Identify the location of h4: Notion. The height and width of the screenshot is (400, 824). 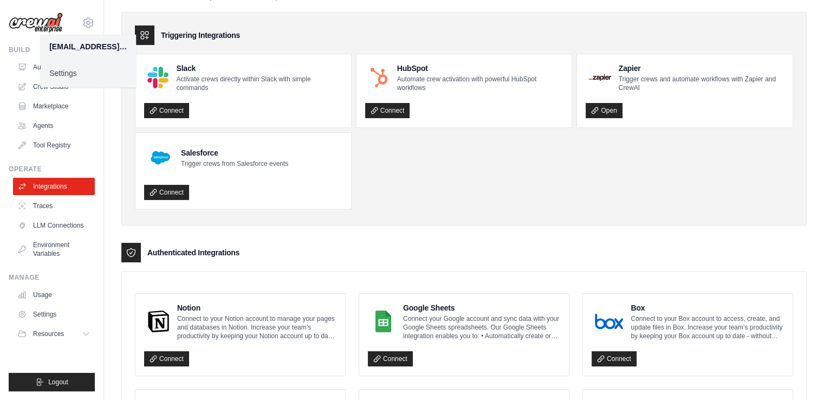
(257, 308).